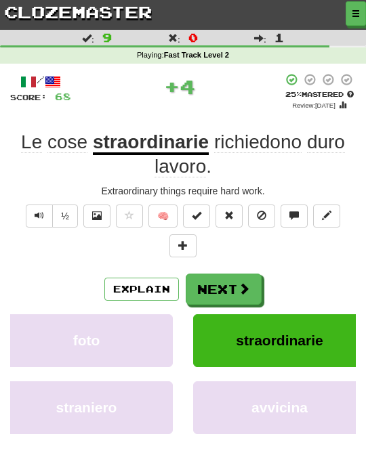  I want to click on span: 1, so click(279, 37).